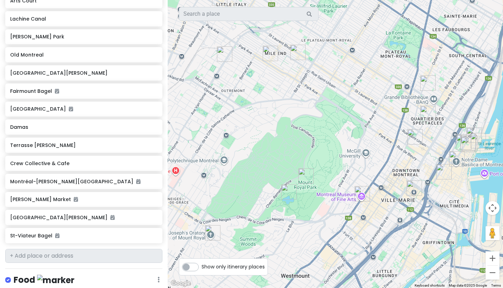 Image resolution: width=503 pixels, height=288 pixels. Describe the element at coordinates (474, 135) in the screenshot. I see `div: Rue Saint-Paul East` at that location.